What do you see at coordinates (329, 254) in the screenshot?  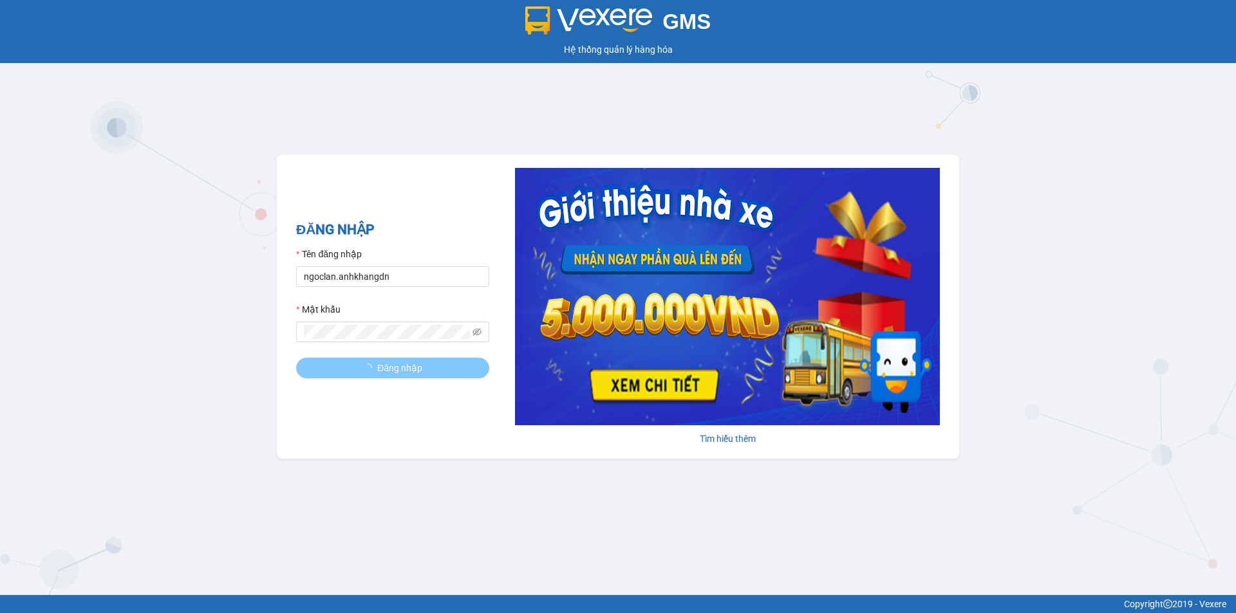 I see `label: Tên đăng nhập` at bounding box center [329, 254].